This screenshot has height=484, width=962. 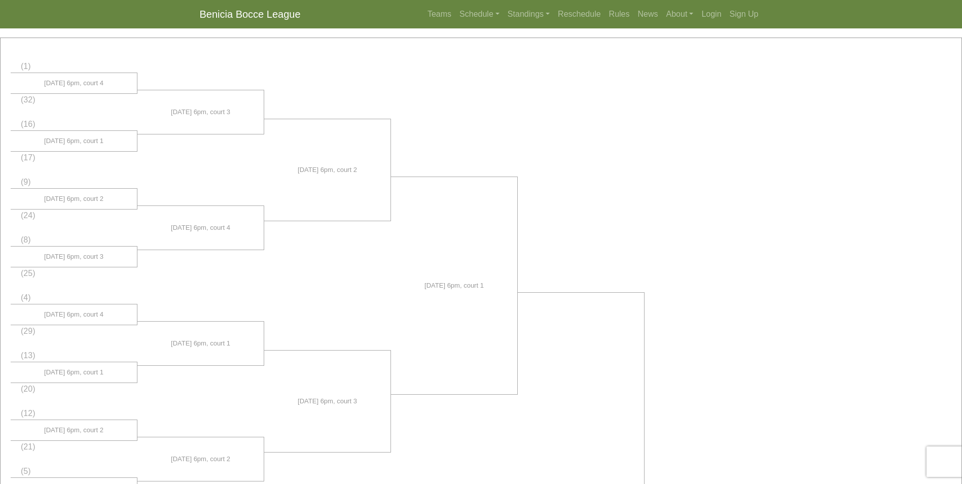 I want to click on a: About, so click(x=680, y=14).